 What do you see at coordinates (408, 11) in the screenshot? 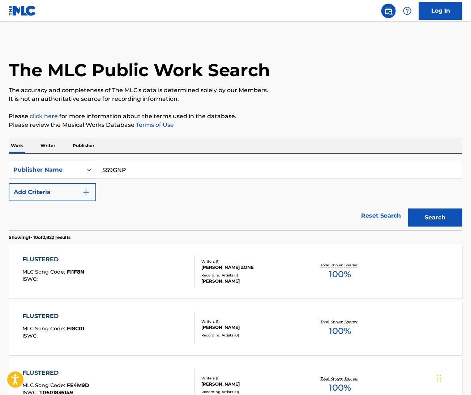
I see `div: Help` at bounding box center [408, 11].